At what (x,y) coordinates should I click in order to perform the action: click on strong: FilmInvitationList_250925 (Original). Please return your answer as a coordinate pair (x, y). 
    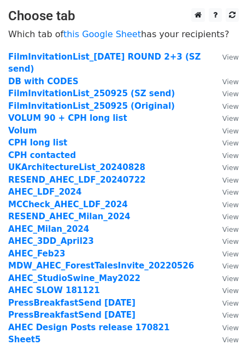
    Looking at the image, I should click on (91, 106).